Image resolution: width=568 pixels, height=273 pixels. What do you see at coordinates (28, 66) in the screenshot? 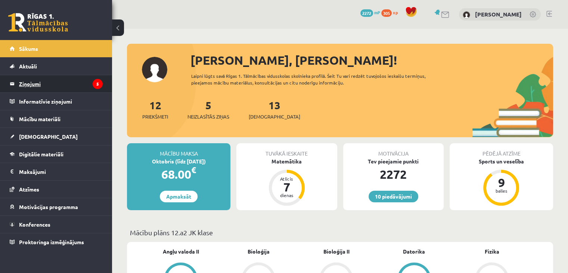
I see `span: Aktuāli` at bounding box center [28, 66].